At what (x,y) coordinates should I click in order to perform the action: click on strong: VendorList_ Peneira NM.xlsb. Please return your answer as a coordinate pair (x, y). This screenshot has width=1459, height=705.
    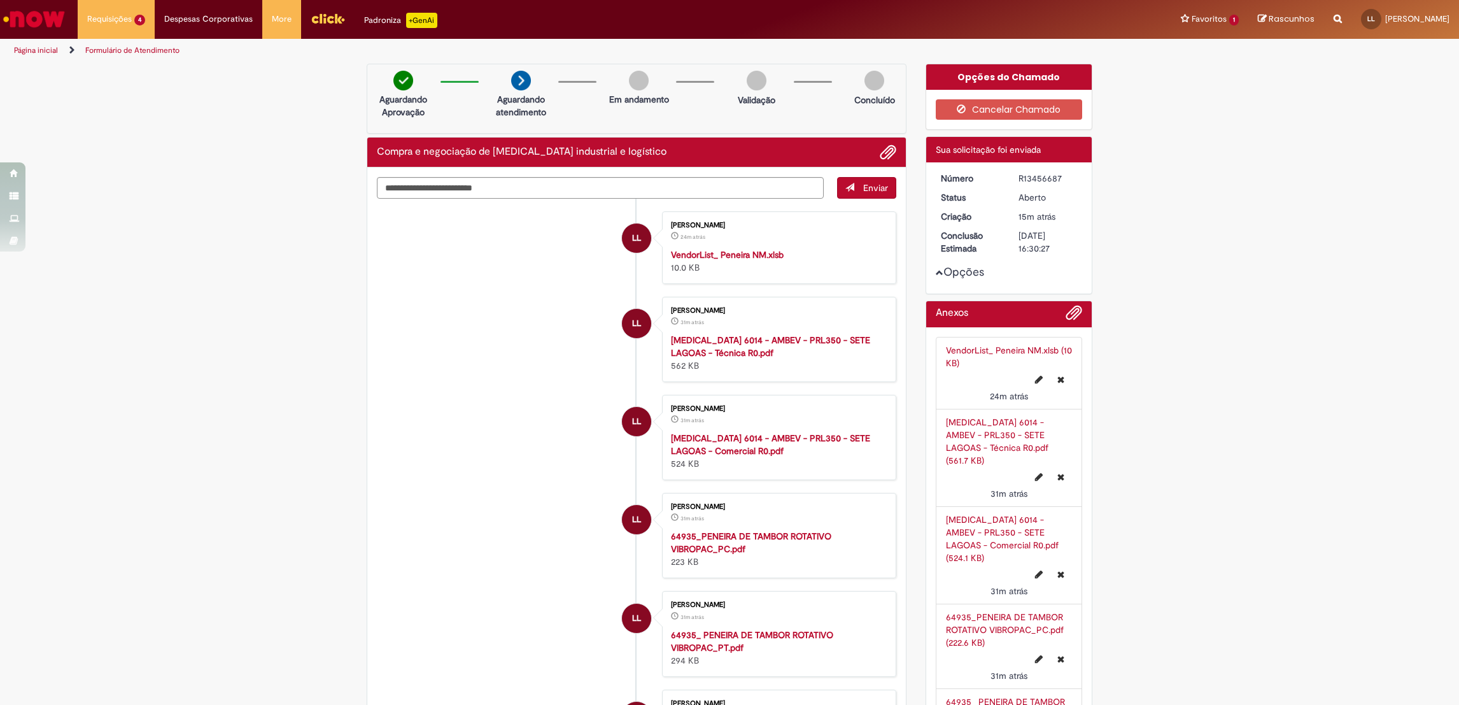
    Looking at the image, I should click on (727, 255).